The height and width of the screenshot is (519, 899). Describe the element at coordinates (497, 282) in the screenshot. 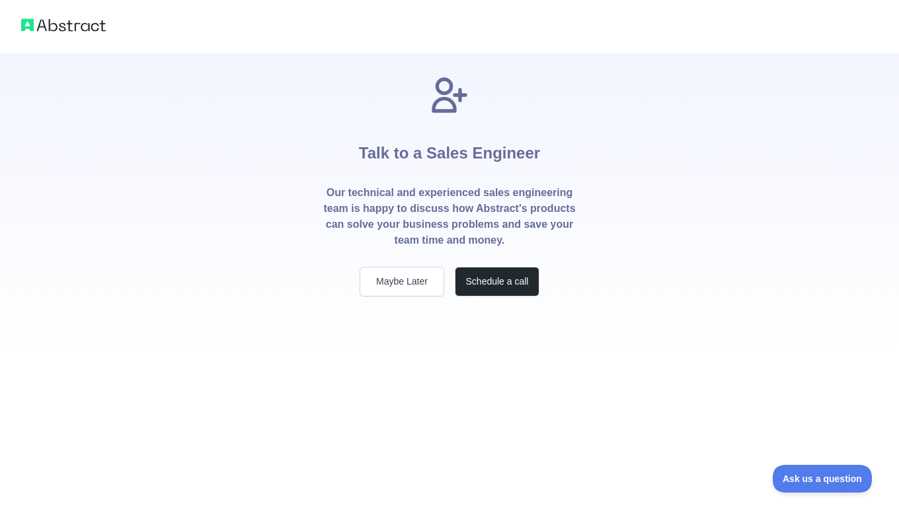

I see `button: Schedule a call` at that location.